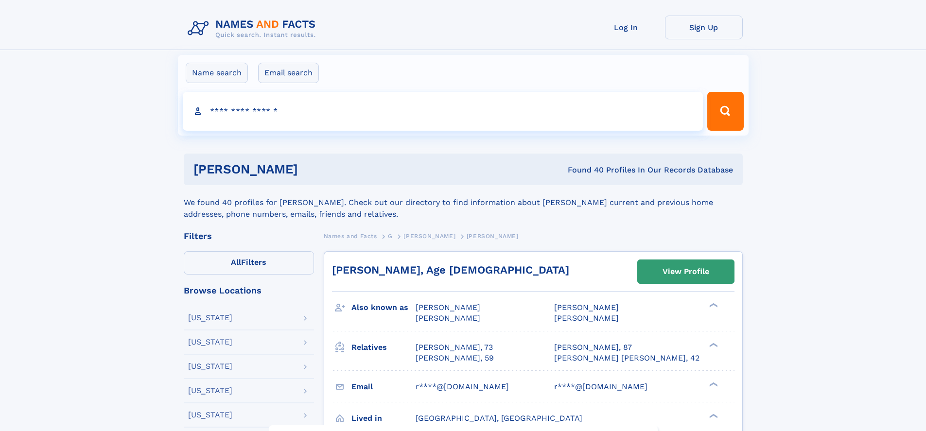 This screenshot has height=431, width=926. I want to click on div: Filters, so click(249, 236).